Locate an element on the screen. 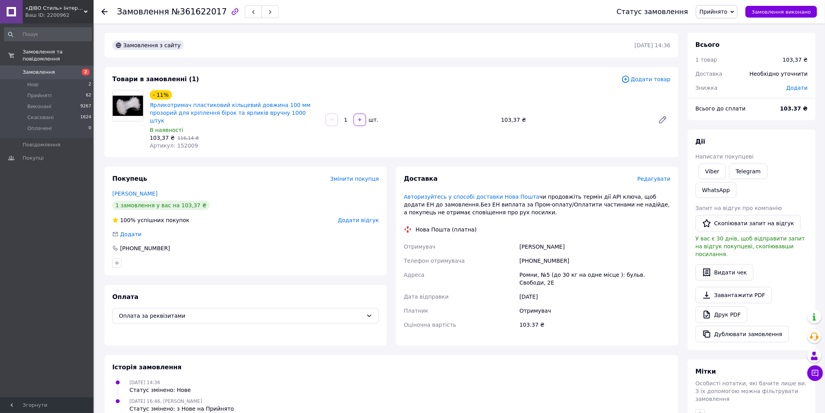  span: Замовлення виконано is located at coordinates (782, 12).